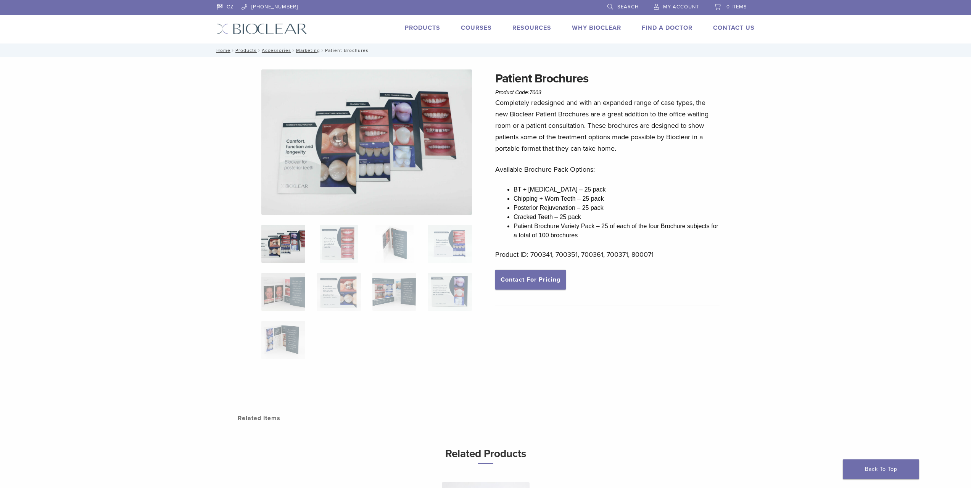 The image size is (971, 488). What do you see at coordinates (607, 254) in the screenshot?
I see `p: Product ID: 700341, 700351, 700361, 700371, 800071` at bounding box center [607, 254].